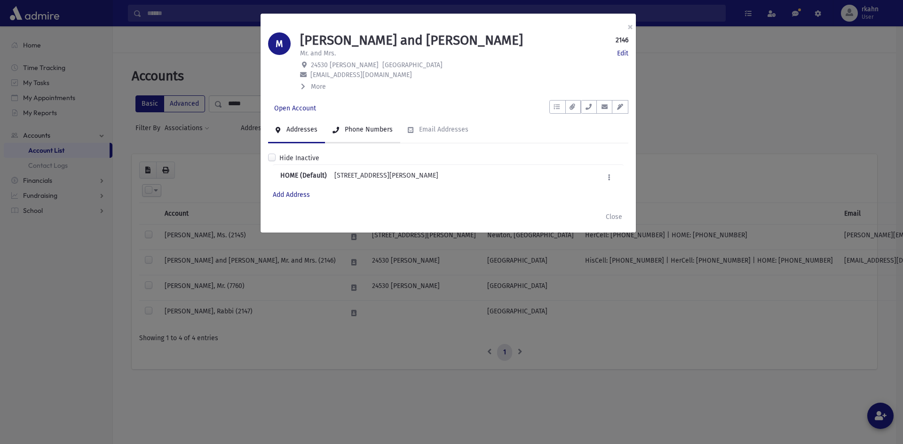 Image resolution: width=903 pixels, height=444 pixels. Describe the element at coordinates (318, 87) in the screenshot. I see `span: More` at that location.